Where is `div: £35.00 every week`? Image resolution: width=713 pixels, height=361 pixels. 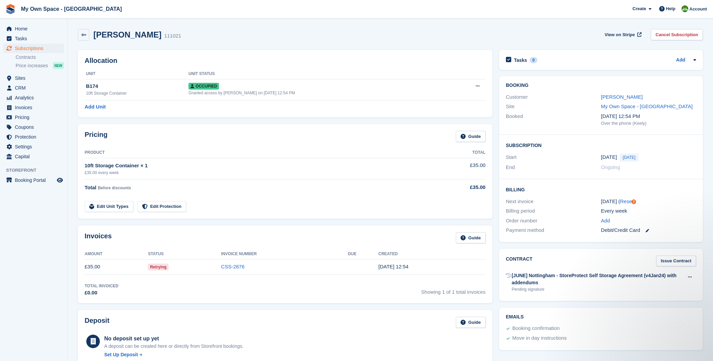
div: £35.00 every week is located at coordinates (258, 173).